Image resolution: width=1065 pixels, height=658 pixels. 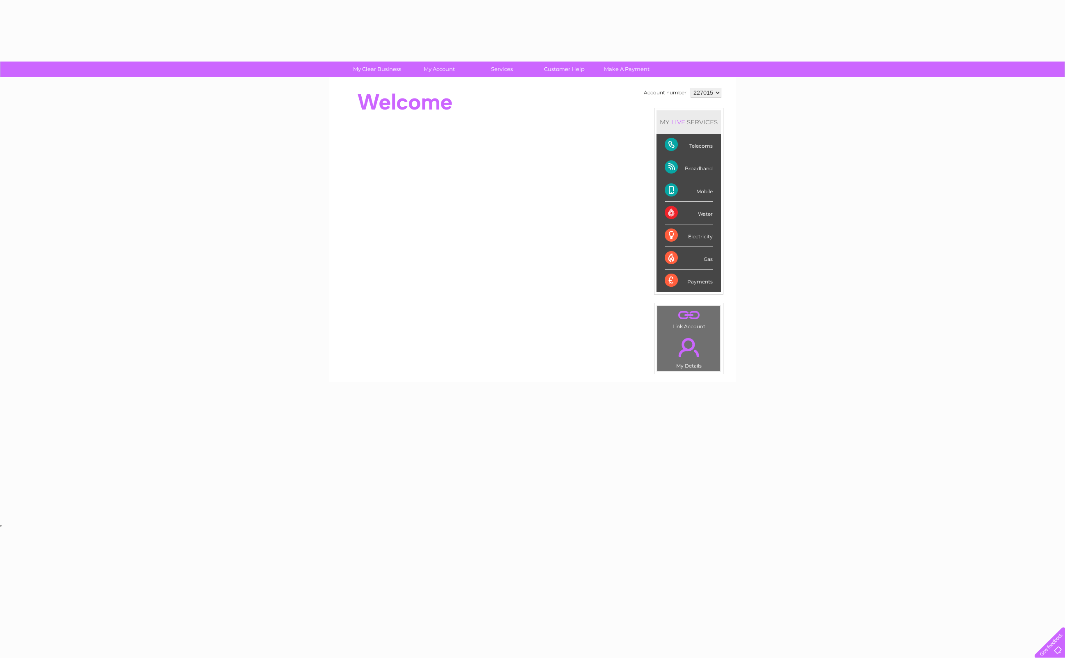 What do you see at coordinates (688, 145) in the screenshot?
I see `div: Telecoms` at bounding box center [688, 145].